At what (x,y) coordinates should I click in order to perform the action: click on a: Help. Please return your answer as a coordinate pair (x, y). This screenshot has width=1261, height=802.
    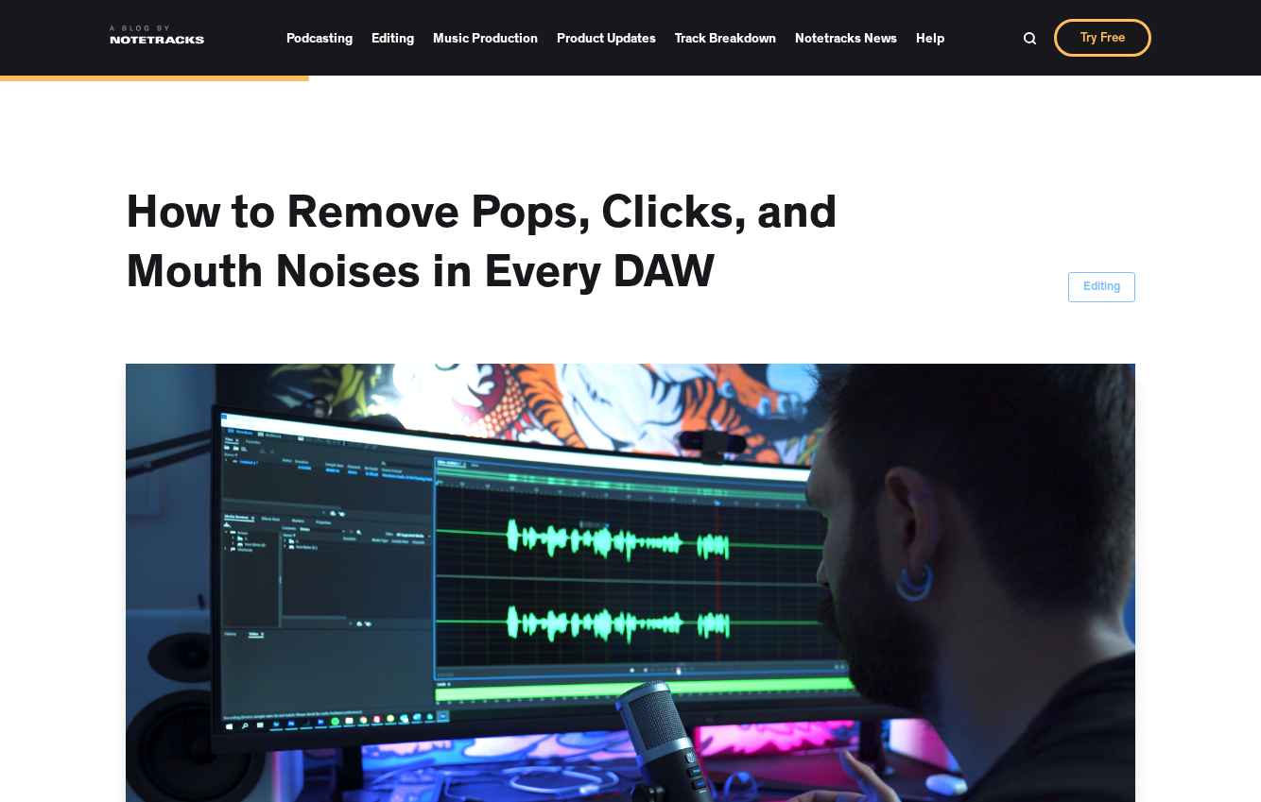
    Looking at the image, I should click on (930, 38).